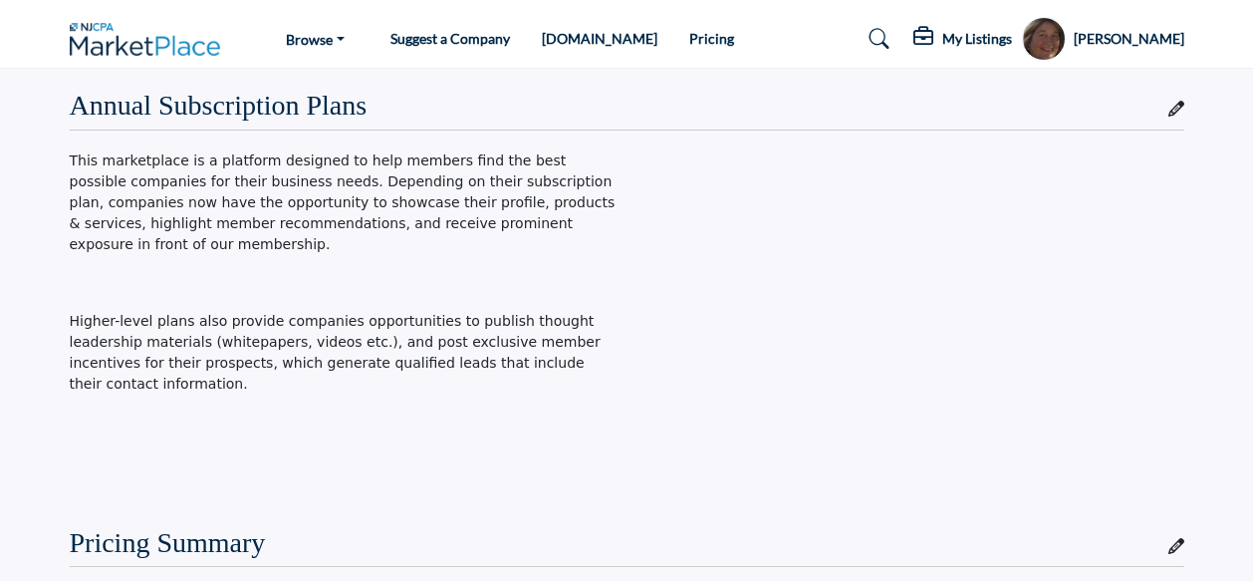  Describe the element at coordinates (150, 39) in the screenshot. I see `img: Site Logo` at that location.